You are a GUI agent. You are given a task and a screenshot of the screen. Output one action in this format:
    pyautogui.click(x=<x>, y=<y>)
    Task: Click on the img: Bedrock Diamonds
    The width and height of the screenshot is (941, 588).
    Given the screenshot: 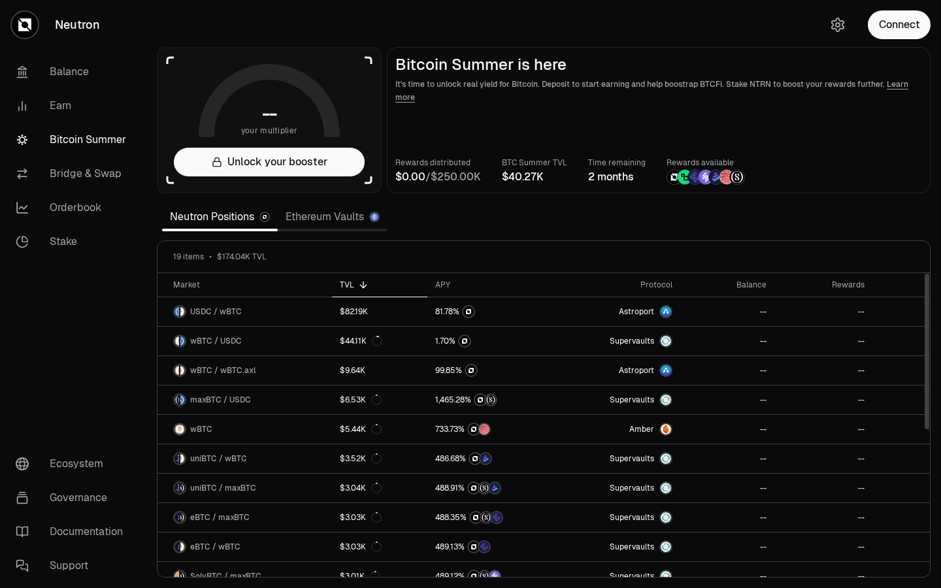 What is the action you would take?
    pyautogui.click(x=494, y=488)
    